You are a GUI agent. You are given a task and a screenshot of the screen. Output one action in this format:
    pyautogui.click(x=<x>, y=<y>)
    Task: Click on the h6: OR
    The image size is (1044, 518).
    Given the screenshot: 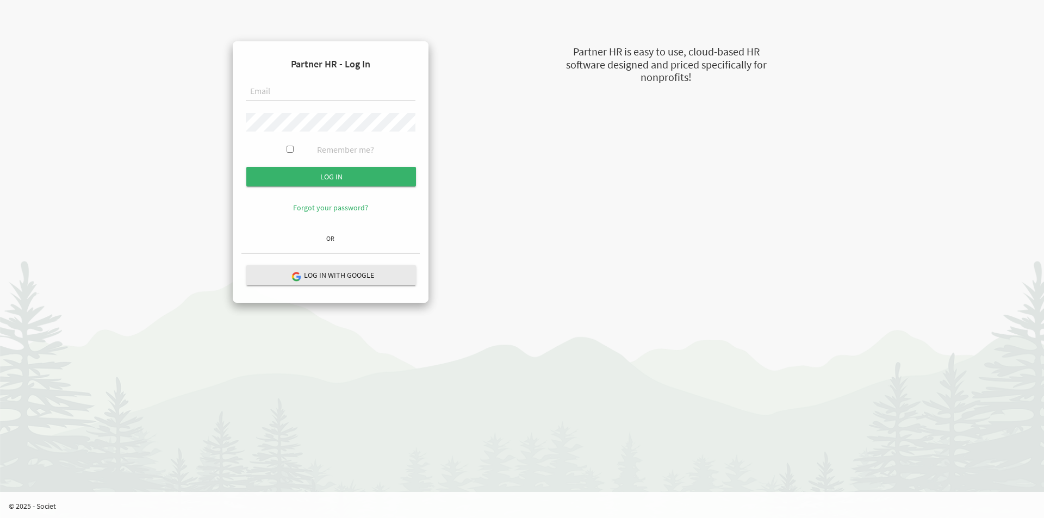 What is the action you would take?
    pyautogui.click(x=331, y=238)
    